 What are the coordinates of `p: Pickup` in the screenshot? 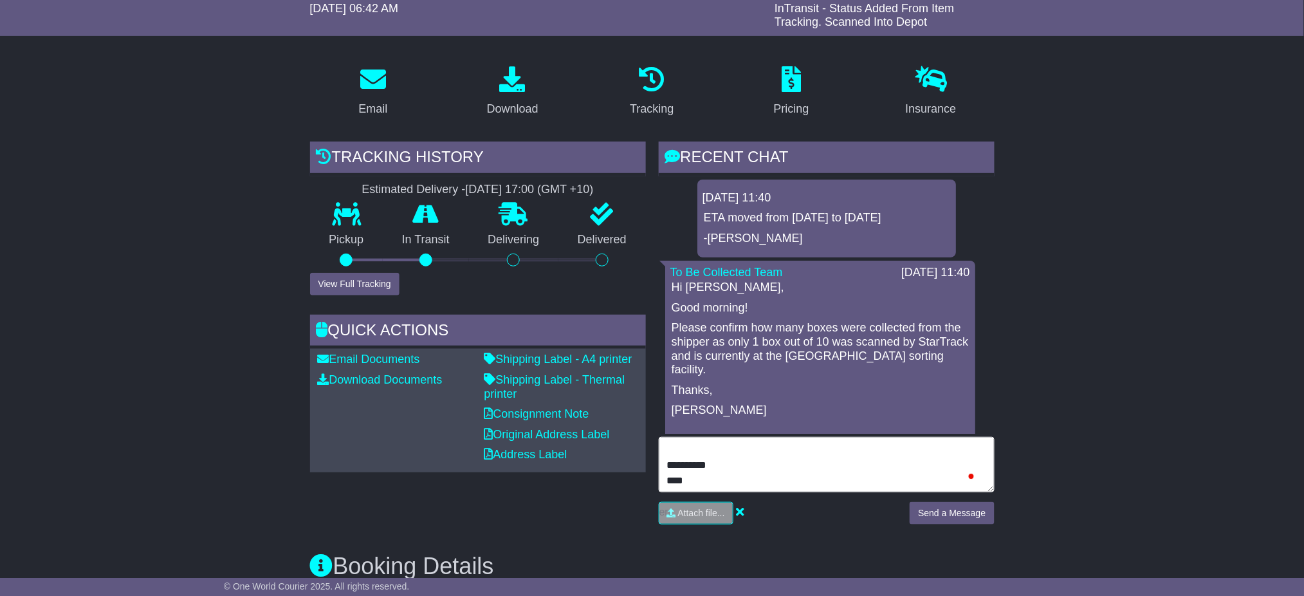 It's located at (347, 240).